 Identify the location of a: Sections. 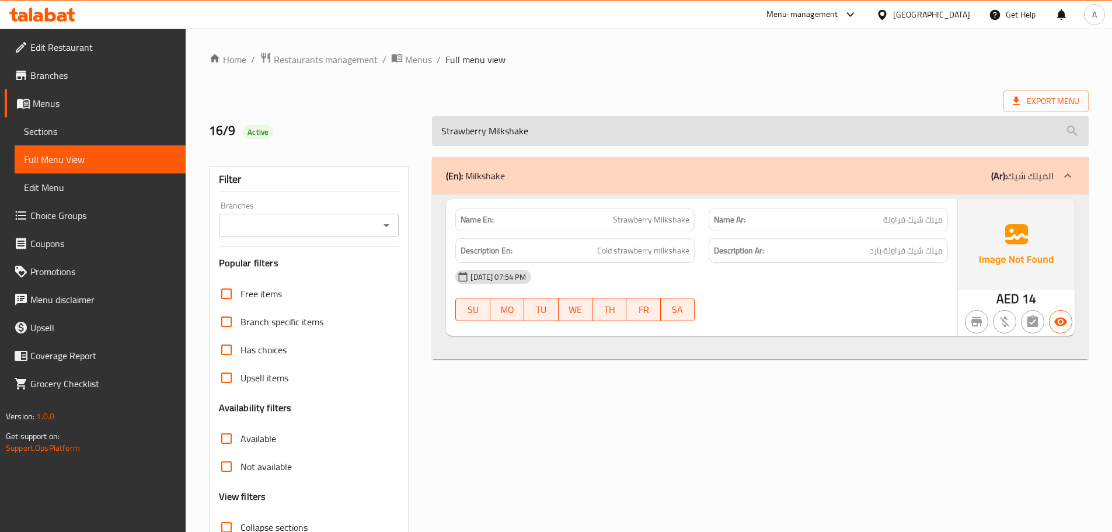
(100, 131).